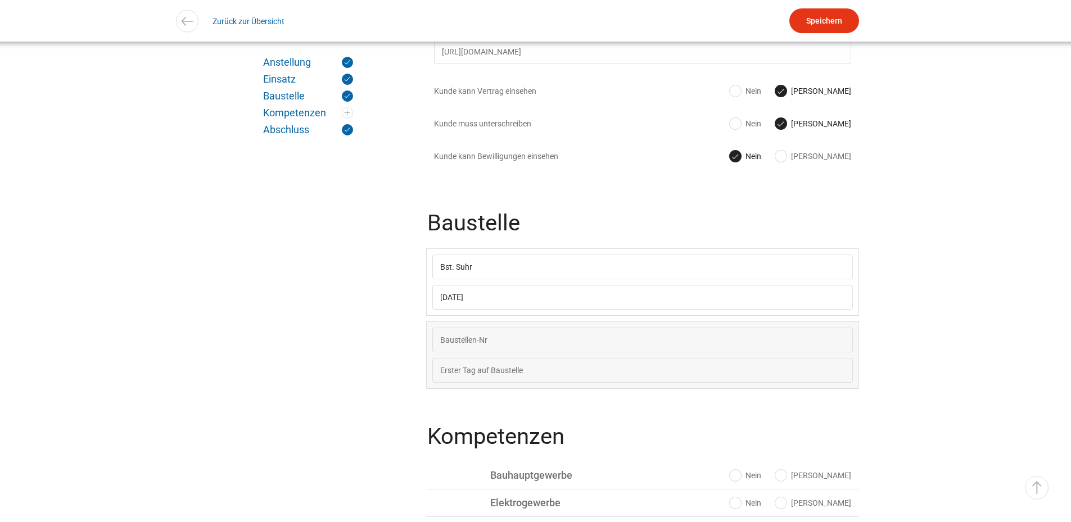  What do you see at coordinates (643, 443) in the screenshot?
I see `legend: Kompetenzen` at bounding box center [643, 443].